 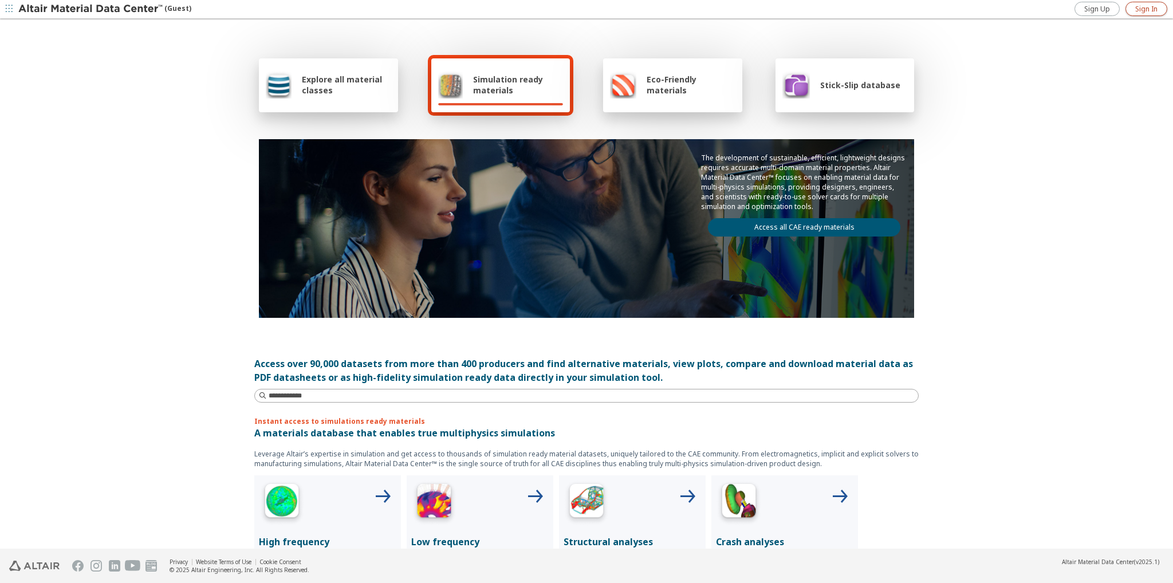 What do you see at coordinates (518, 85) in the screenshot?
I see `span: Simulation ready materials` at bounding box center [518, 85].